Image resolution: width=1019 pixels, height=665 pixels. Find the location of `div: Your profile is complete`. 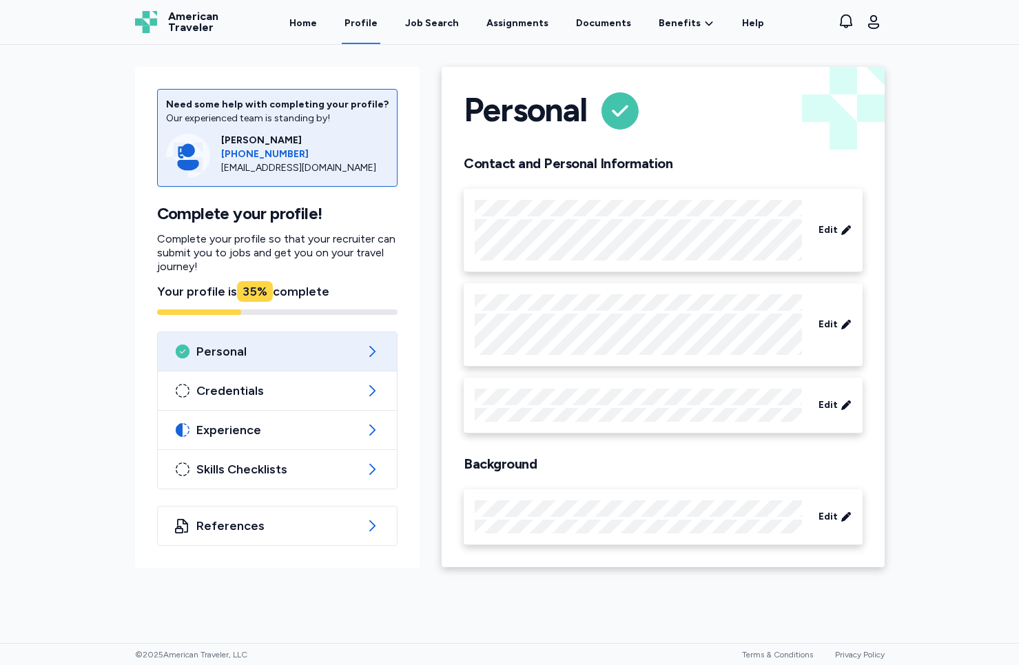

div: Your profile is complete is located at coordinates (278, 291).